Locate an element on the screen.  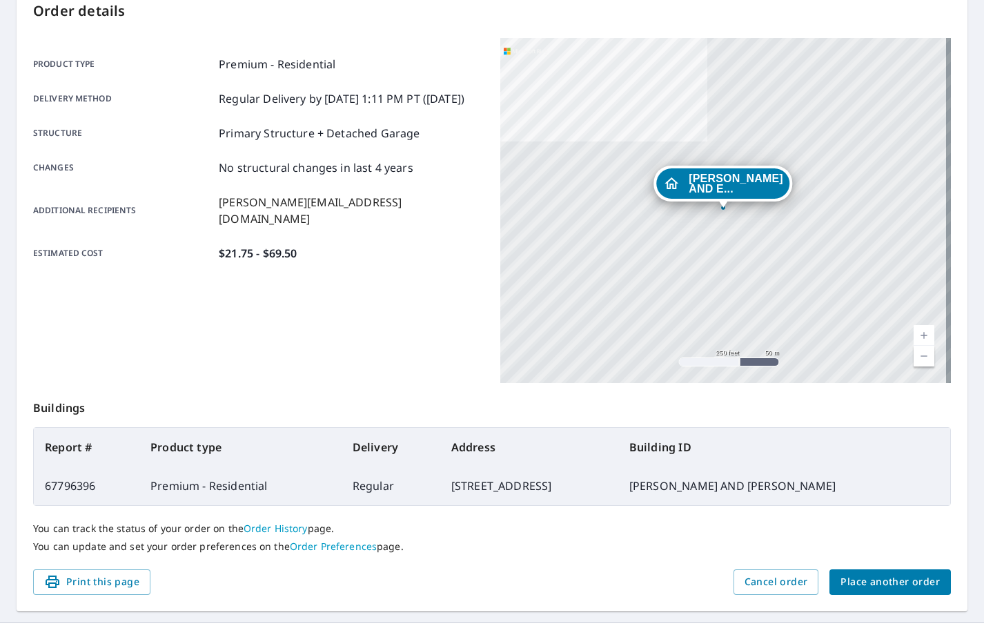
a: Current Level 17, Zoom In is located at coordinates (924, 335).